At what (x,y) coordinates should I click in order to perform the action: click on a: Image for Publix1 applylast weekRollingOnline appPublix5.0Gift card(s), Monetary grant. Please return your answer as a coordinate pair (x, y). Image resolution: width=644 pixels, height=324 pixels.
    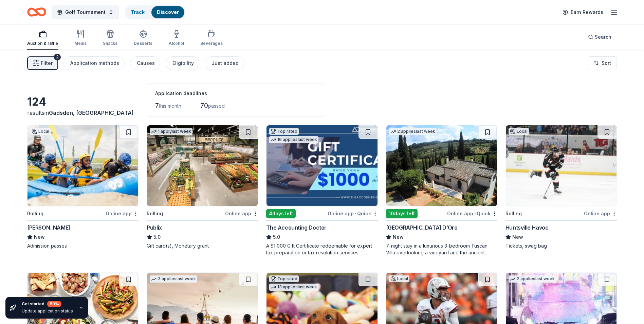
    Looking at the image, I should click on (202, 187).